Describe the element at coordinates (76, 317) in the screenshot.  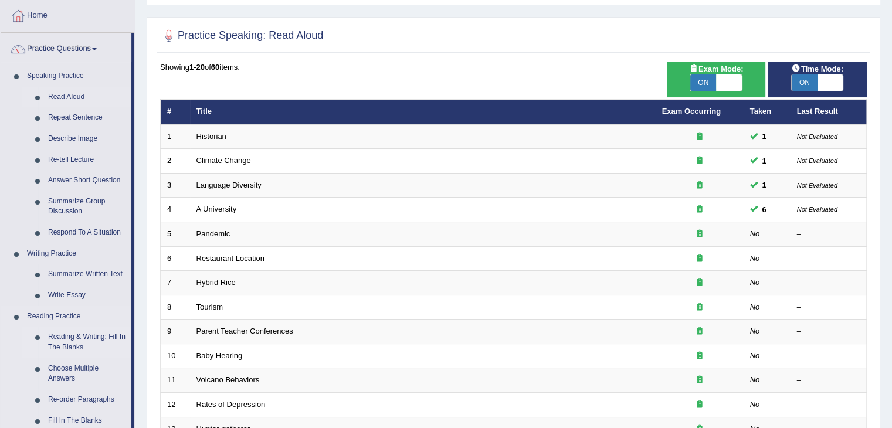
I see `a: Reading Practice` at that location.